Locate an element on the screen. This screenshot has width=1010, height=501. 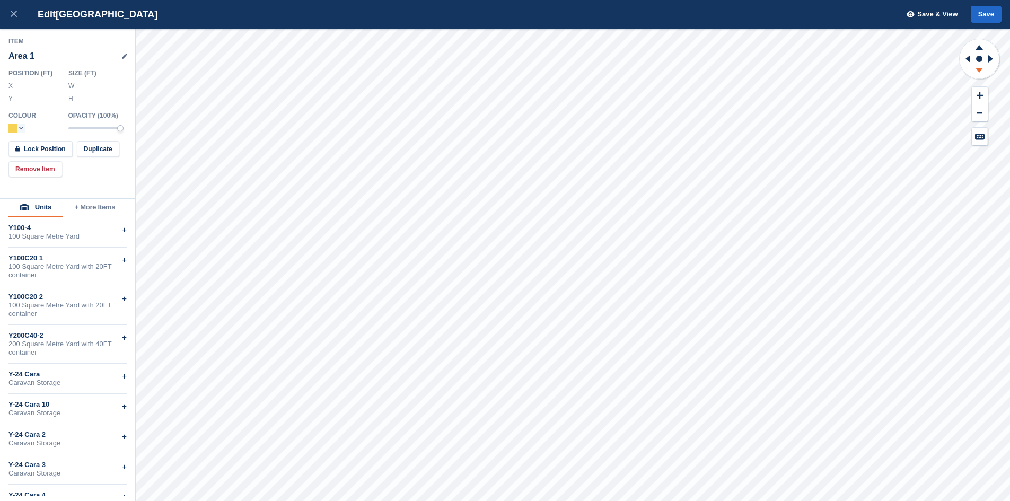
div: Size ( FT ) is located at coordinates (92, 73).